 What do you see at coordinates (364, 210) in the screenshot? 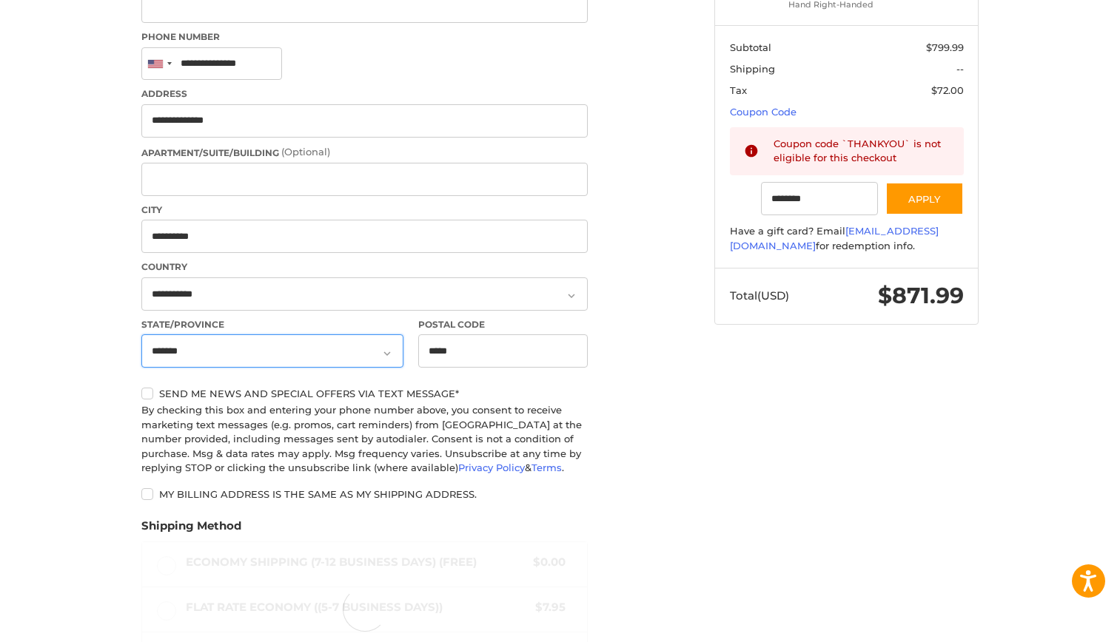
I see `label: City` at bounding box center [364, 210].